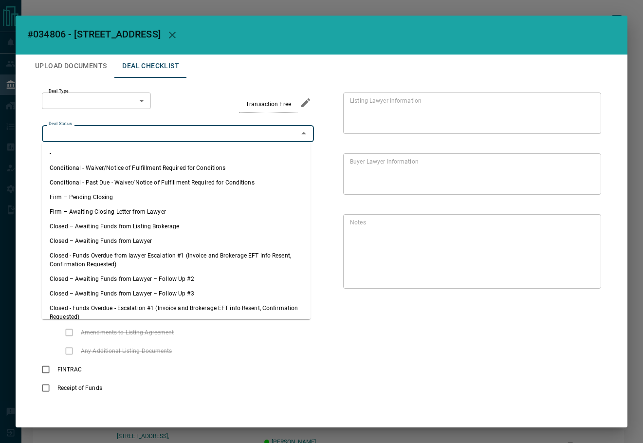 The width and height of the screenshot is (643, 443). I want to click on li: Closed – Awaiting Funds from Lawyer – Follow Up #3, so click(176, 293).